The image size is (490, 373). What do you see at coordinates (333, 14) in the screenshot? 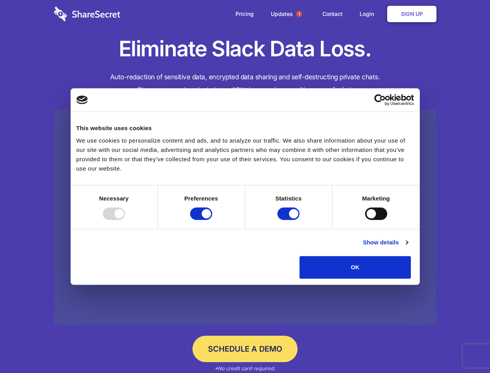
I see `a: Contact` at bounding box center [333, 14].